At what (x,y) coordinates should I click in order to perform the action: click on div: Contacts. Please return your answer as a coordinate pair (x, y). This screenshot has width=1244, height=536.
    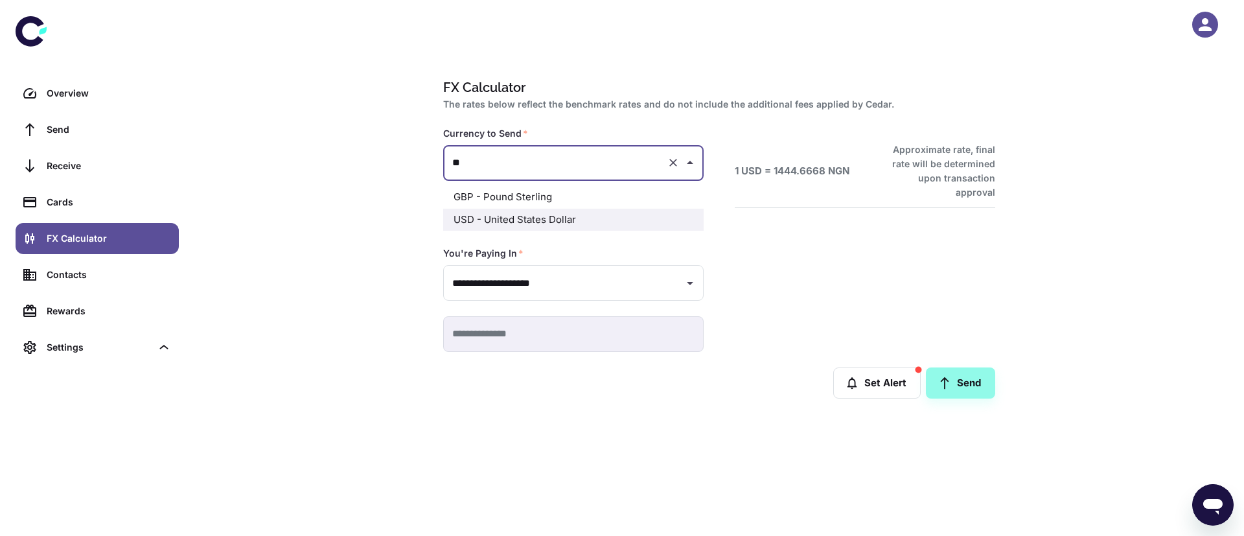
    Looking at the image, I should click on (109, 275).